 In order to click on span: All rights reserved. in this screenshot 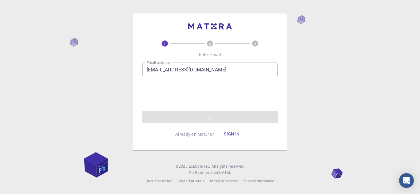, I will do `click(228, 167)`.